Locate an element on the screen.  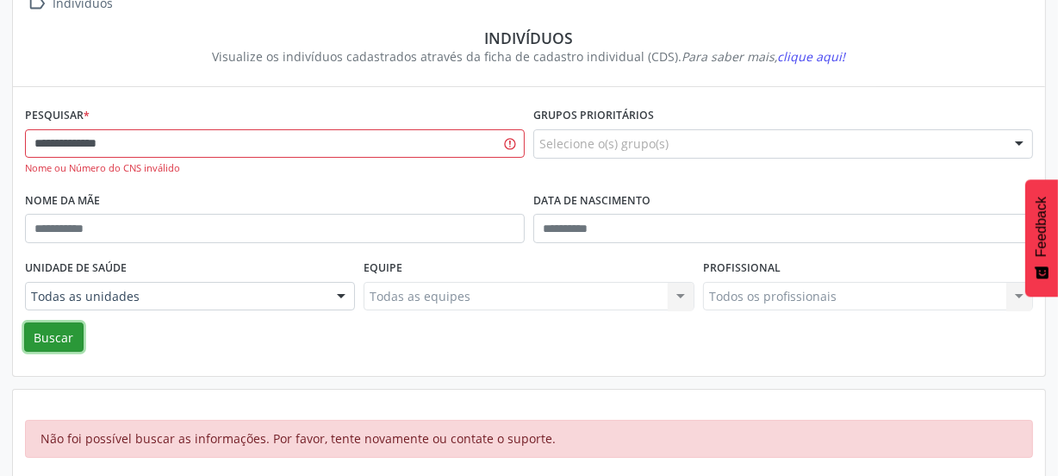
label: Pesquisar is located at coordinates (57, 115).